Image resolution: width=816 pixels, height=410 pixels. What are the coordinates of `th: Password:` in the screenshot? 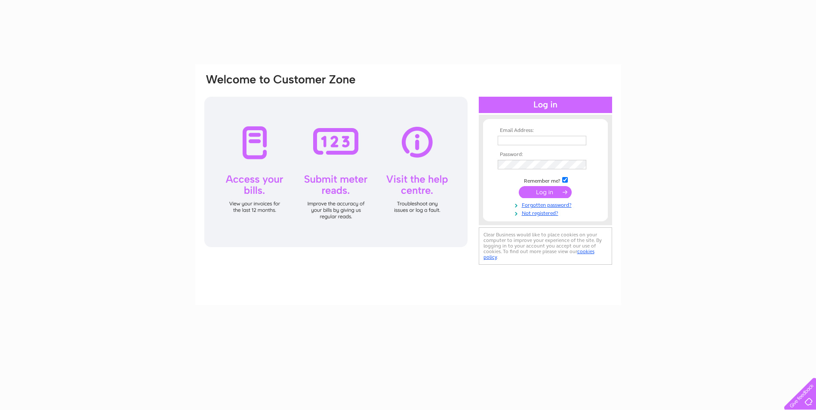 It's located at (545, 155).